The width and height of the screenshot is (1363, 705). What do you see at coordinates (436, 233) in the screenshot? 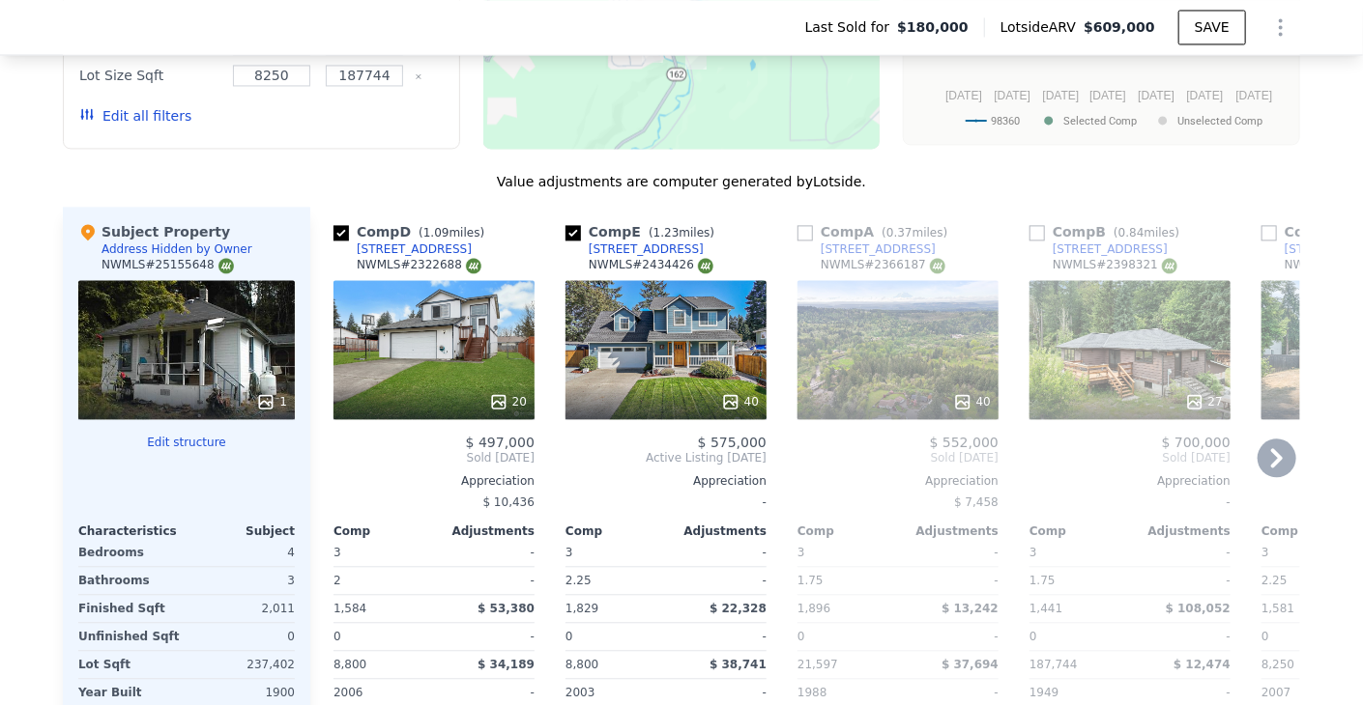
I see `span: 1.09` at bounding box center [436, 233].